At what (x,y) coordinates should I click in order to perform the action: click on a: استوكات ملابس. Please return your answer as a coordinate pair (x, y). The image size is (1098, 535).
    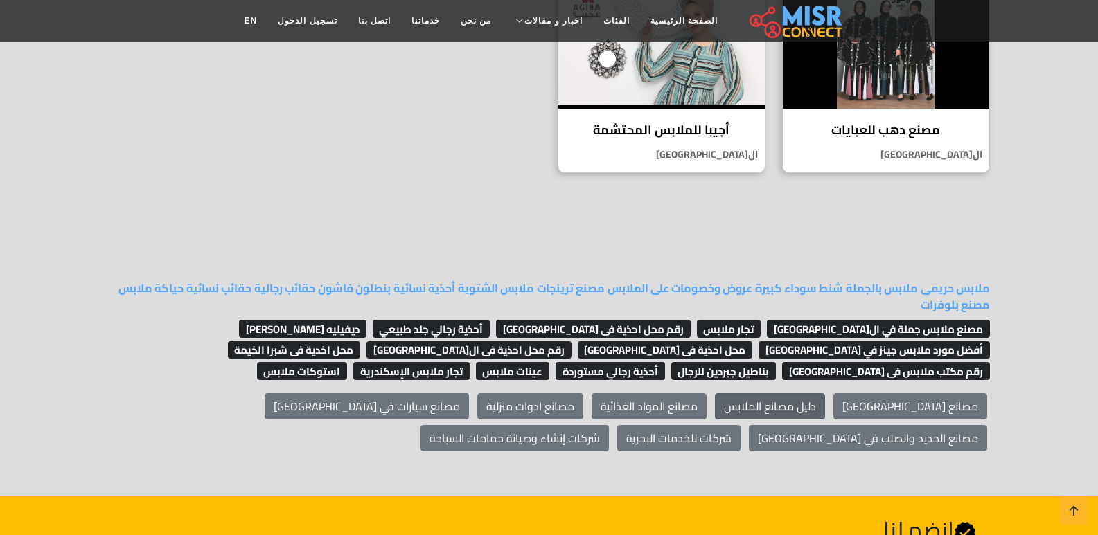
    Looking at the image, I should click on (301, 371).